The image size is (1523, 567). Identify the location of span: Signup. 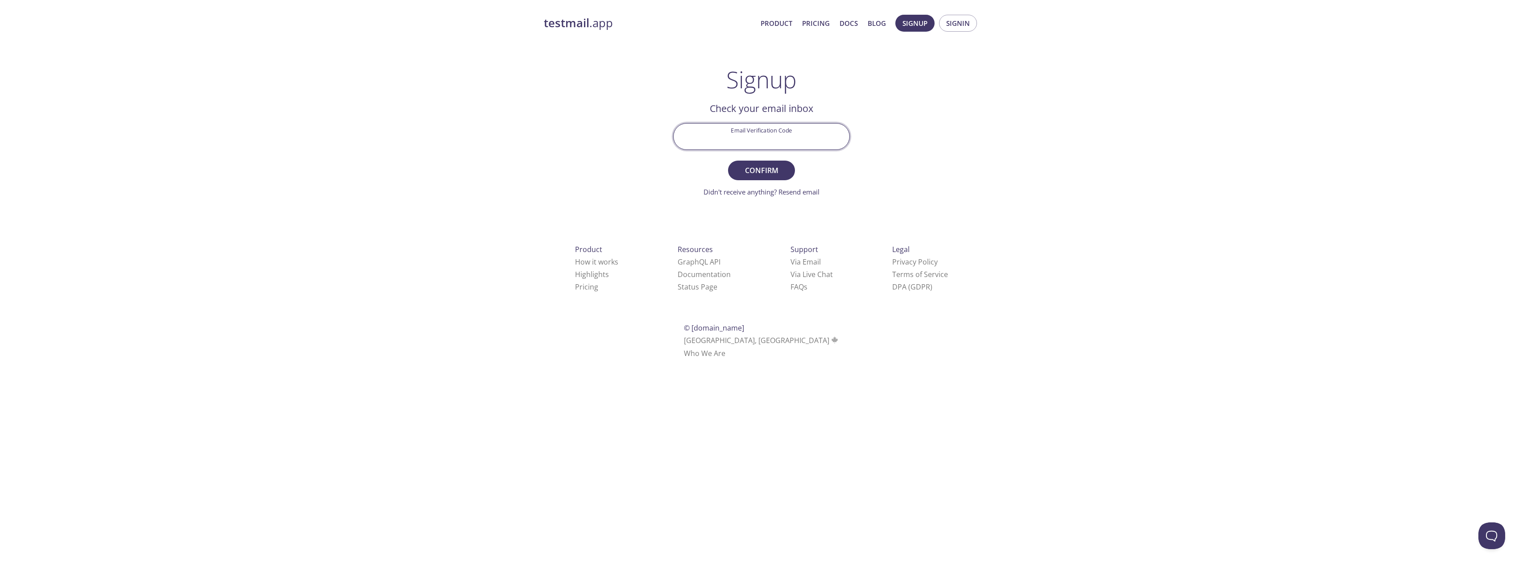
(915, 23).